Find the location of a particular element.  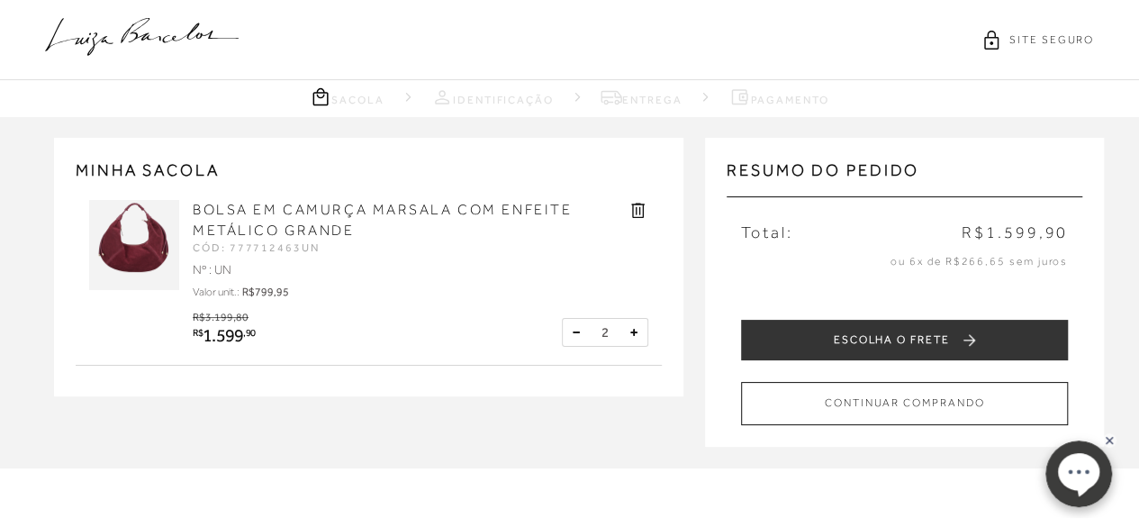

a: Sacola is located at coordinates (347, 96).